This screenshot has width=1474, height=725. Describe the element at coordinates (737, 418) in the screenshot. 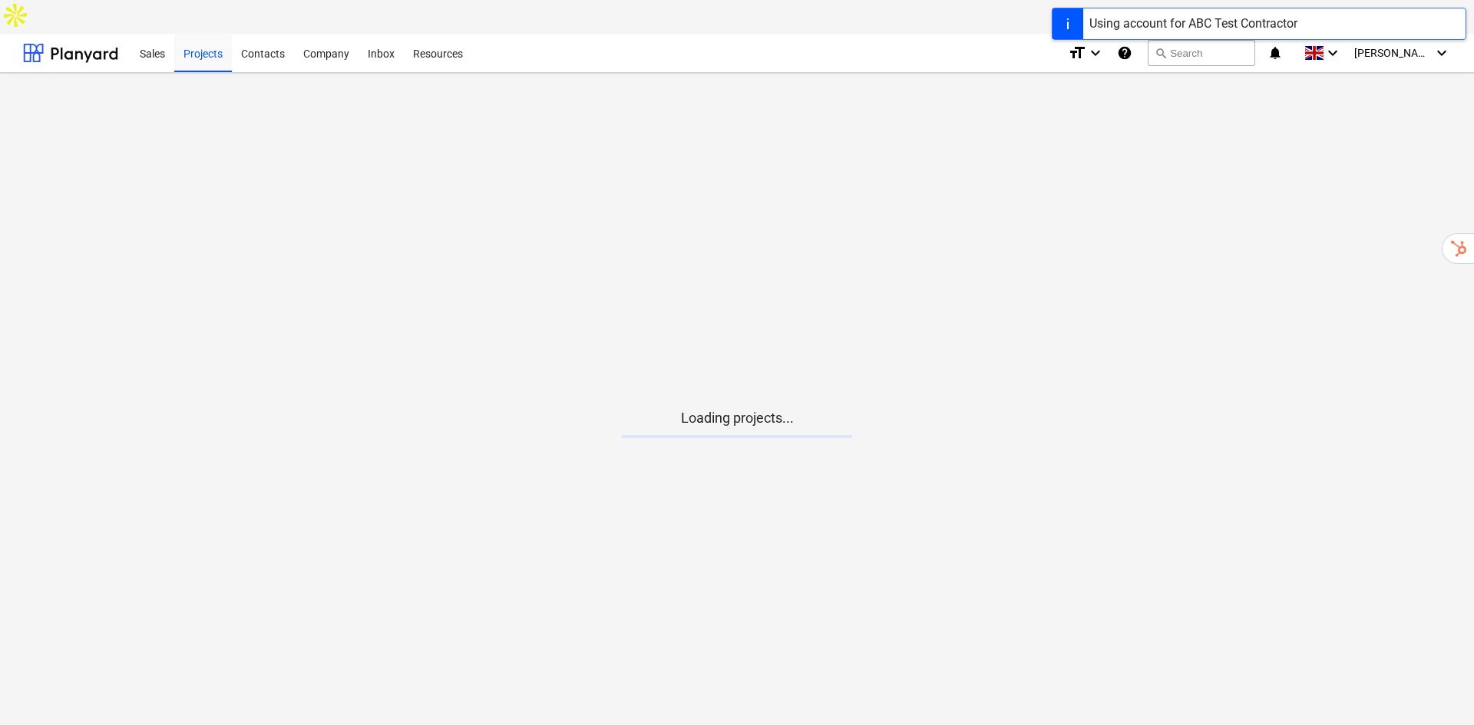

I see `p: Loading projects...` at that location.